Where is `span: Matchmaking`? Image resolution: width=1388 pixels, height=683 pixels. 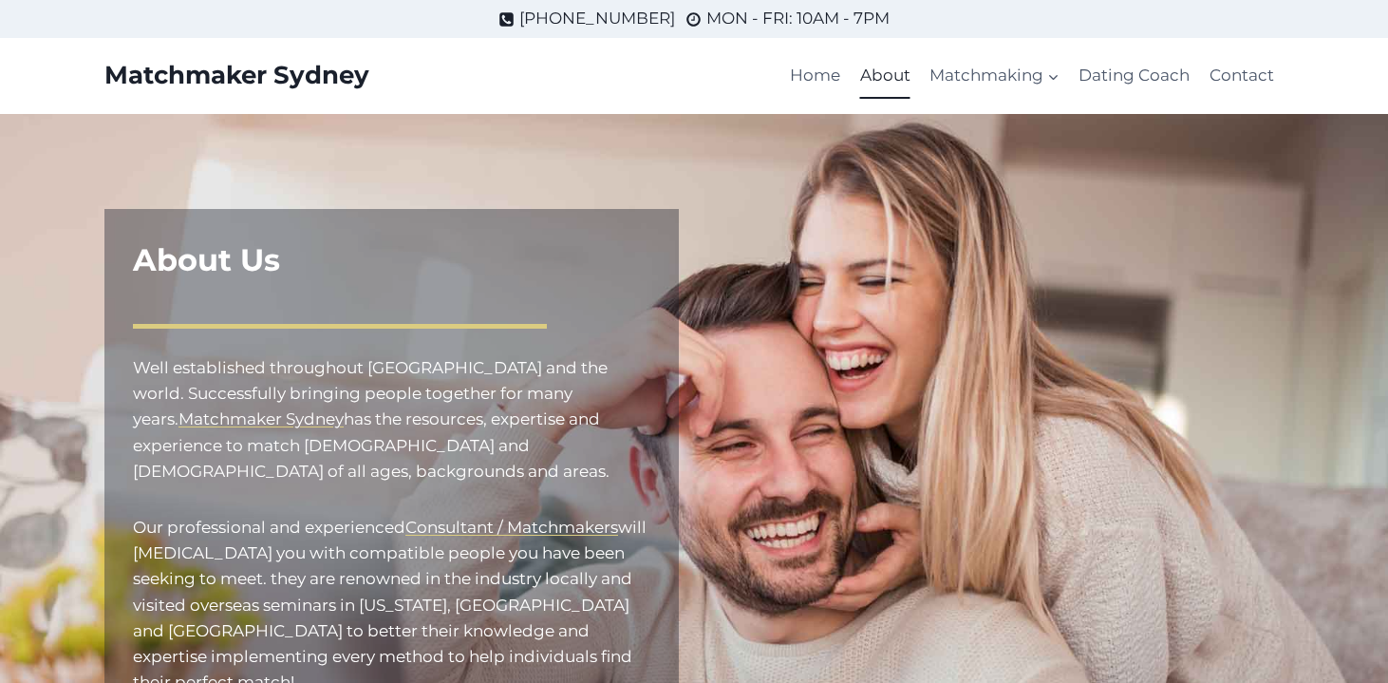 span: Matchmaking is located at coordinates (994, 75).